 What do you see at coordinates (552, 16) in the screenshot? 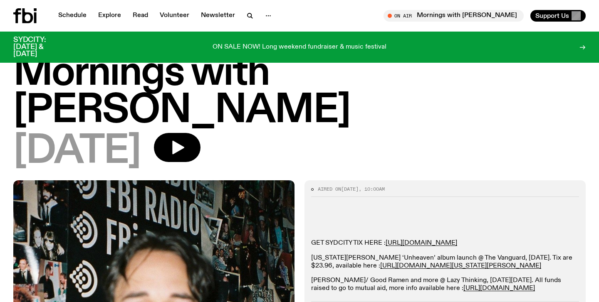
I see `span: Support Us` at bounding box center [552, 16].